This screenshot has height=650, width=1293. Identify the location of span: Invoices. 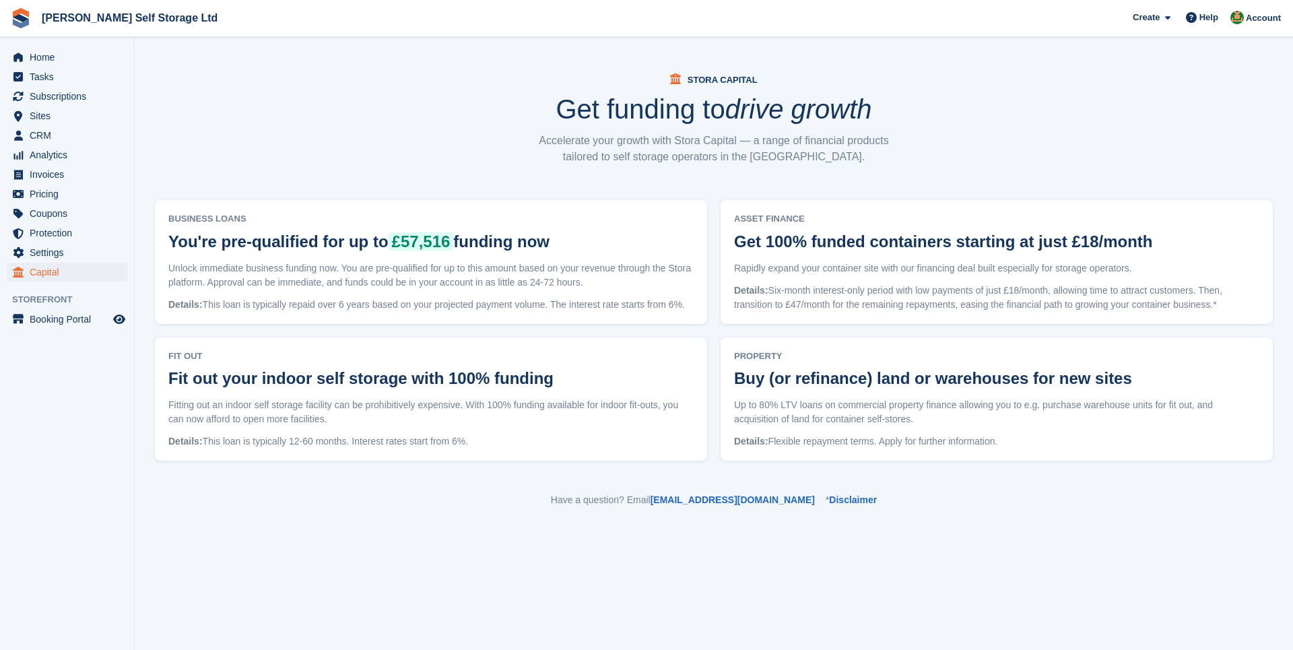
(70, 174).